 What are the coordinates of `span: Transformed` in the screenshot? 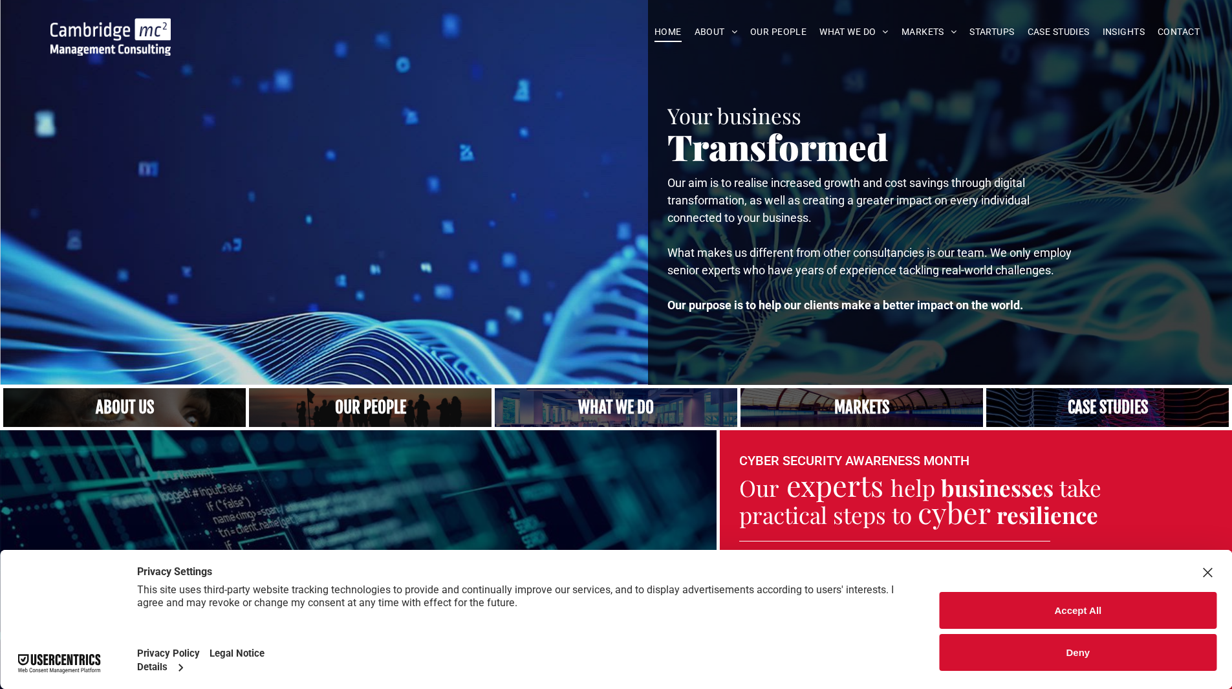 It's located at (778, 146).